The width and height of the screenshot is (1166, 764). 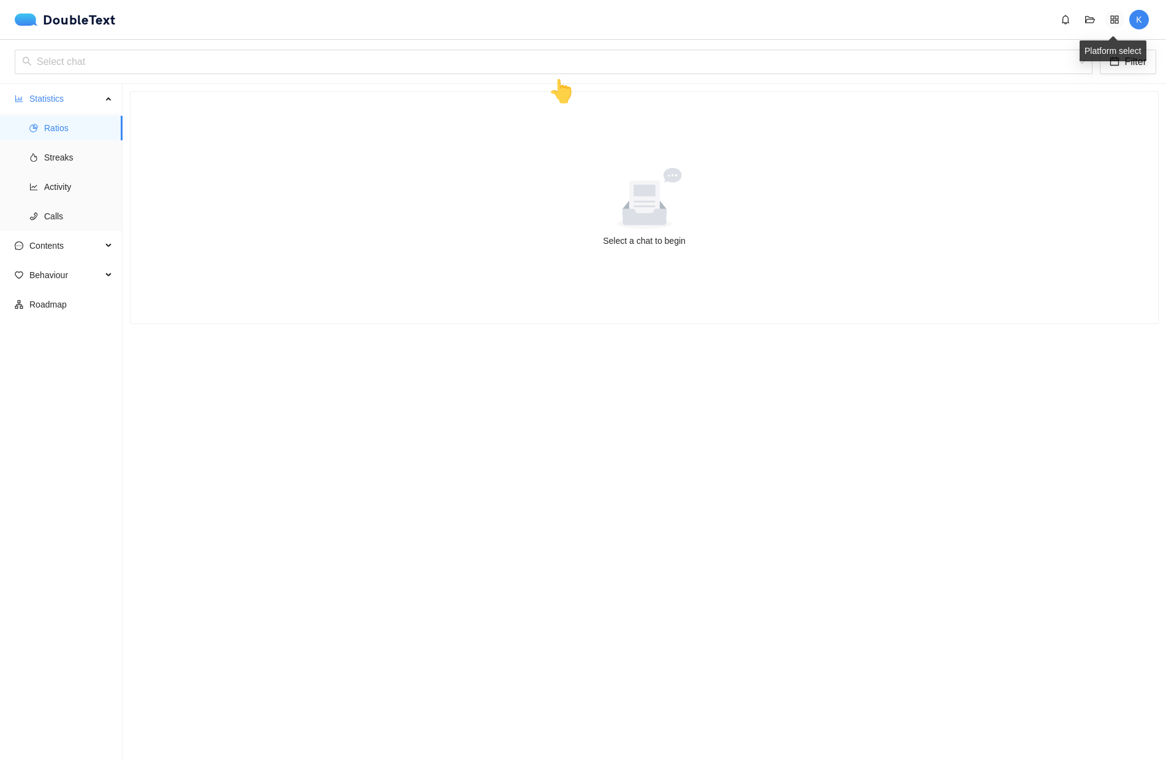 What do you see at coordinates (34, 187) in the screenshot?
I see `span: line-chart` at bounding box center [34, 187].